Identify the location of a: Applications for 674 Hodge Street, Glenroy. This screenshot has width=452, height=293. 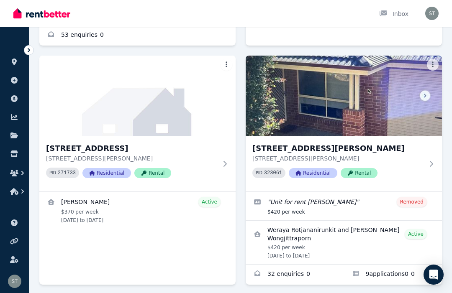
(393, 275).